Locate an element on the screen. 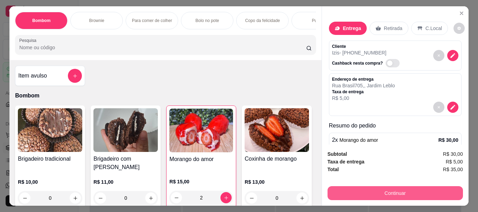  label: Automatic updates is located at coordinates (394, 63).